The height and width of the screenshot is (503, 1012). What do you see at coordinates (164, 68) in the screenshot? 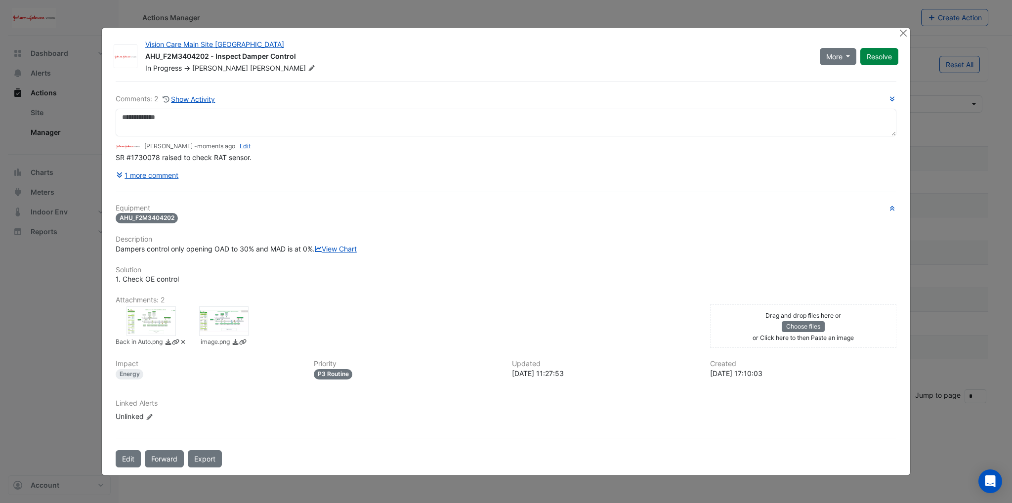
I see `span: In Progress` at bounding box center [164, 68].